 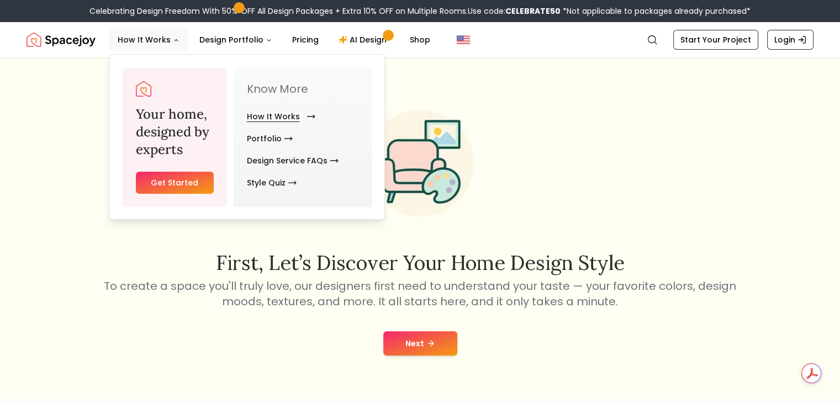 What do you see at coordinates (303, 89) in the screenshot?
I see `p: Know More` at bounding box center [303, 89].